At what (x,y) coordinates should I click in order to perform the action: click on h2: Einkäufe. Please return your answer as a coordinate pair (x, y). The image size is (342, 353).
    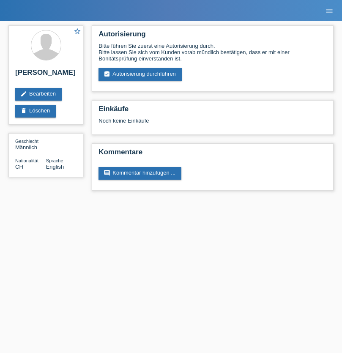
    Looking at the image, I should click on (212, 111).